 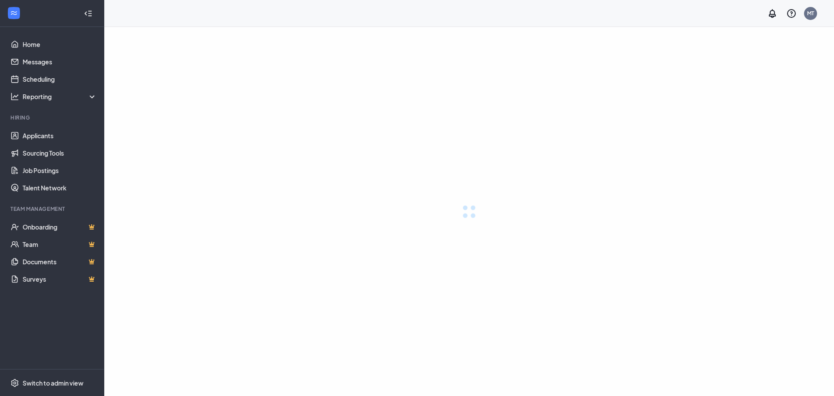 What do you see at coordinates (15, 96) in the screenshot?
I see `svg: Analysis` at bounding box center [15, 96].